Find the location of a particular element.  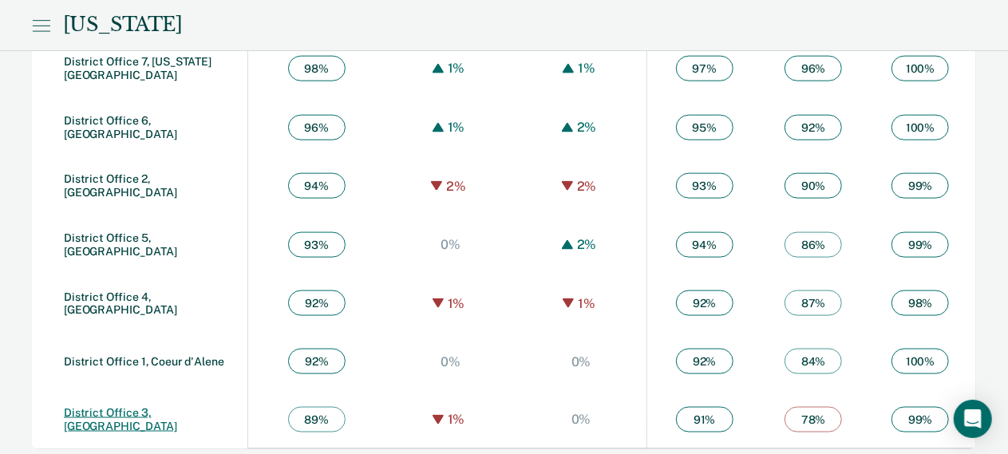

span: 89 % is located at coordinates (317, 420).